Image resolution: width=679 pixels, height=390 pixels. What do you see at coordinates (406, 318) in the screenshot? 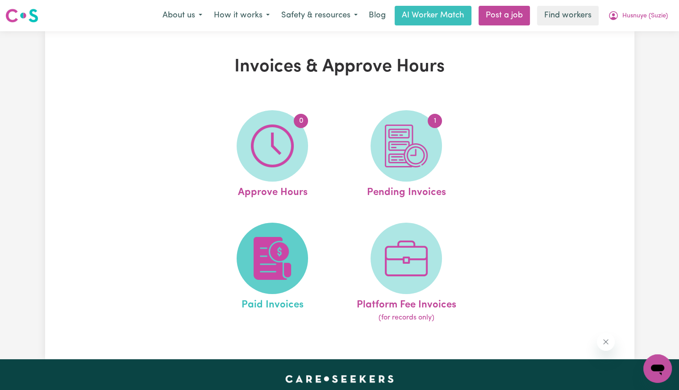
I see `span: (for records only)` at bounding box center [406, 318].